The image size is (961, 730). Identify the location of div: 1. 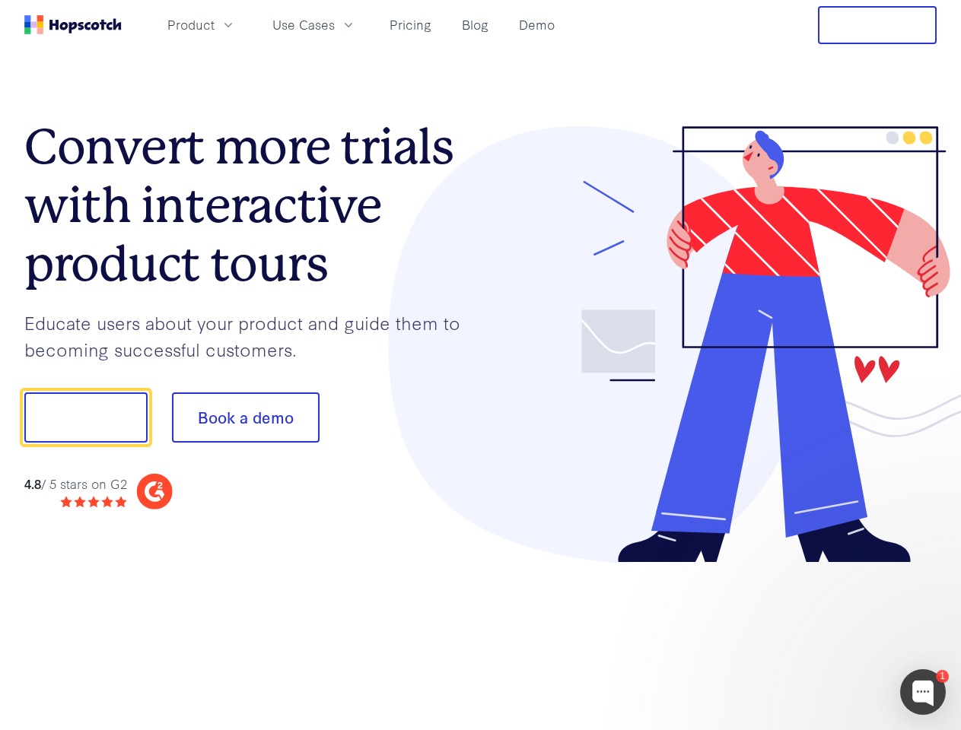
(942, 676).